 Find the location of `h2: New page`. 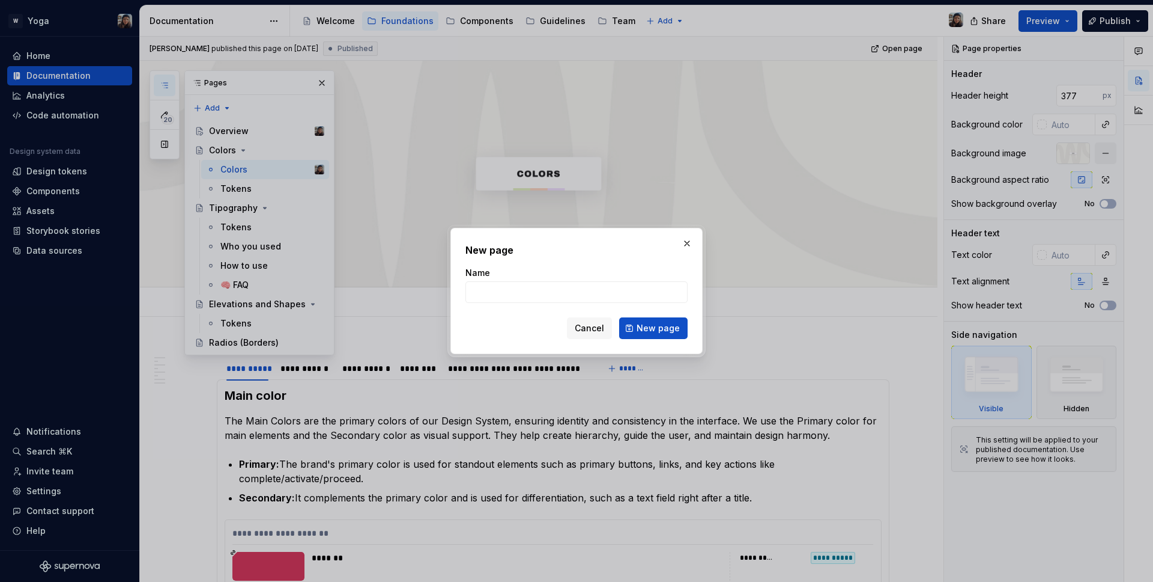

h2: New page is located at coordinates (577, 250).